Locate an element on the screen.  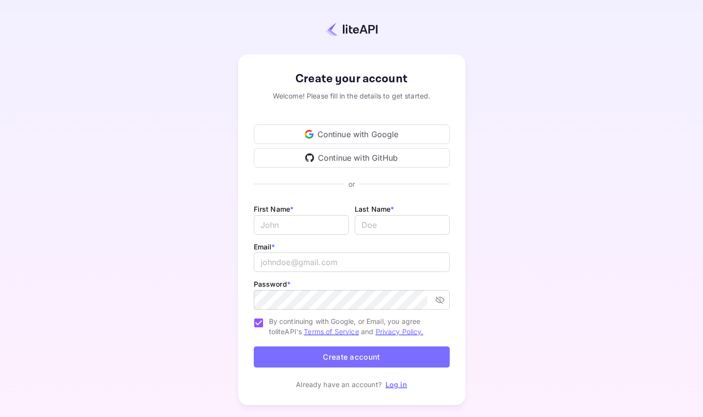
button: Create account is located at coordinates (352, 357).